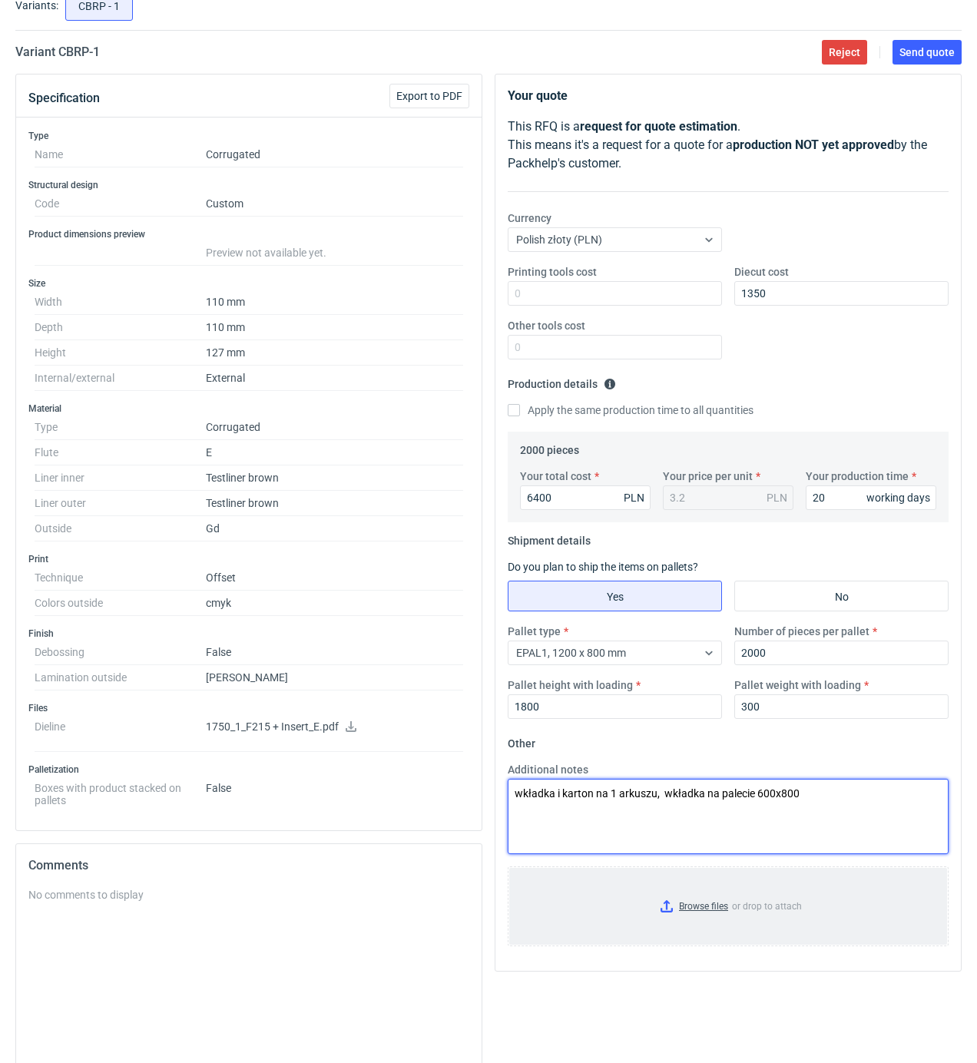  What do you see at coordinates (120, 452) in the screenshot?
I see `dt: Flute` at bounding box center [120, 452].